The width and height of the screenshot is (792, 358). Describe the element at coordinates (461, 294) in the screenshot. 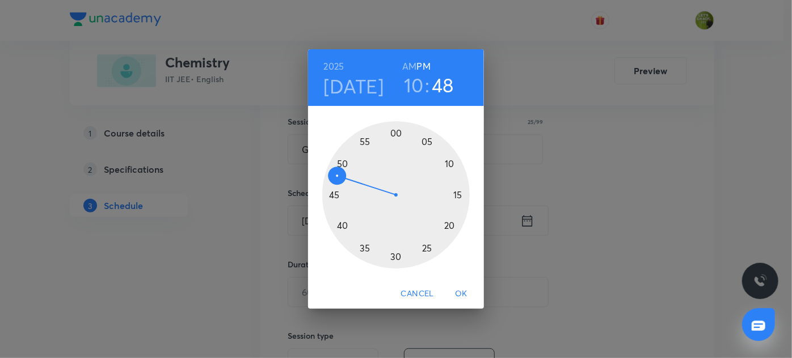

I see `span: OK` at that location.